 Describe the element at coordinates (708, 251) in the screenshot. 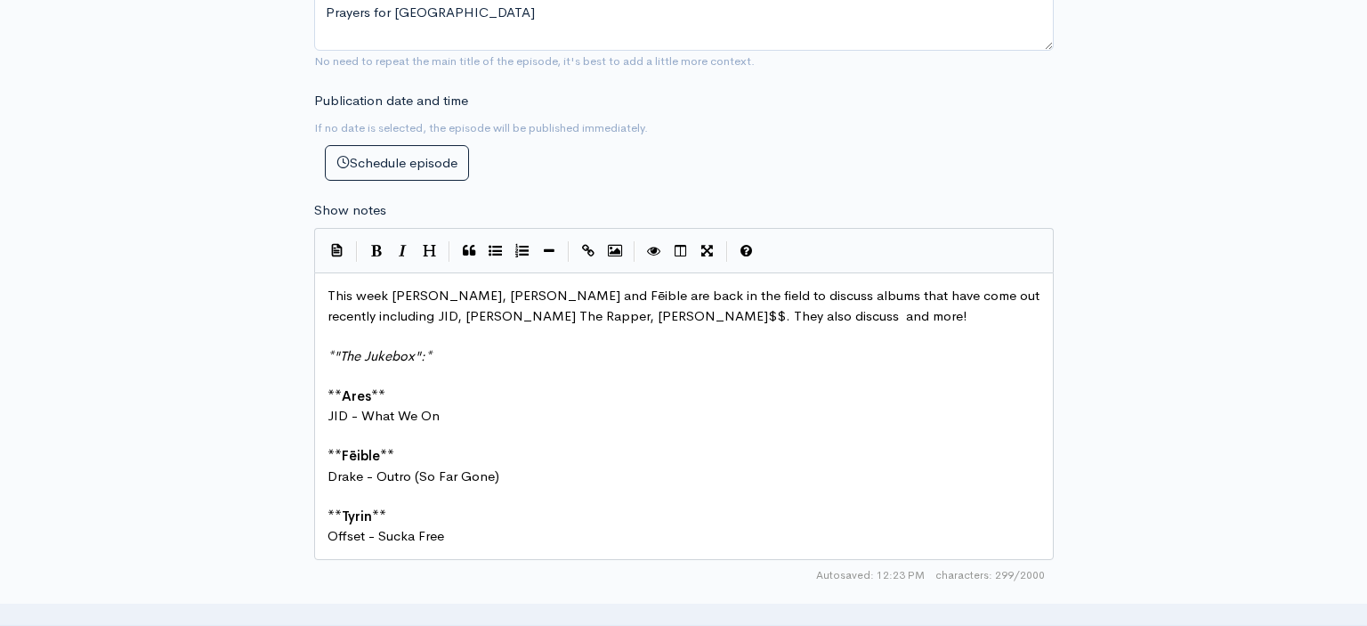

I see `button: Toggle Fullscreen` at that location.